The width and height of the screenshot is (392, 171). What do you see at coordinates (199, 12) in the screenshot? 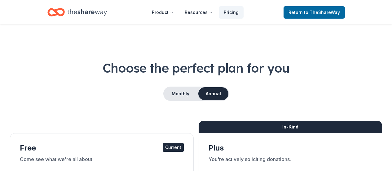
I see `button: Resources` at bounding box center [199, 12].